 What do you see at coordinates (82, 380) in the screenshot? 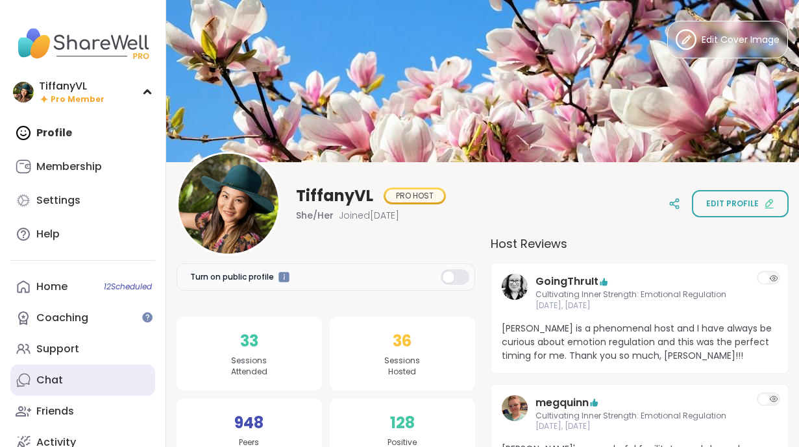
I see `a: Chat` at bounding box center [82, 380].